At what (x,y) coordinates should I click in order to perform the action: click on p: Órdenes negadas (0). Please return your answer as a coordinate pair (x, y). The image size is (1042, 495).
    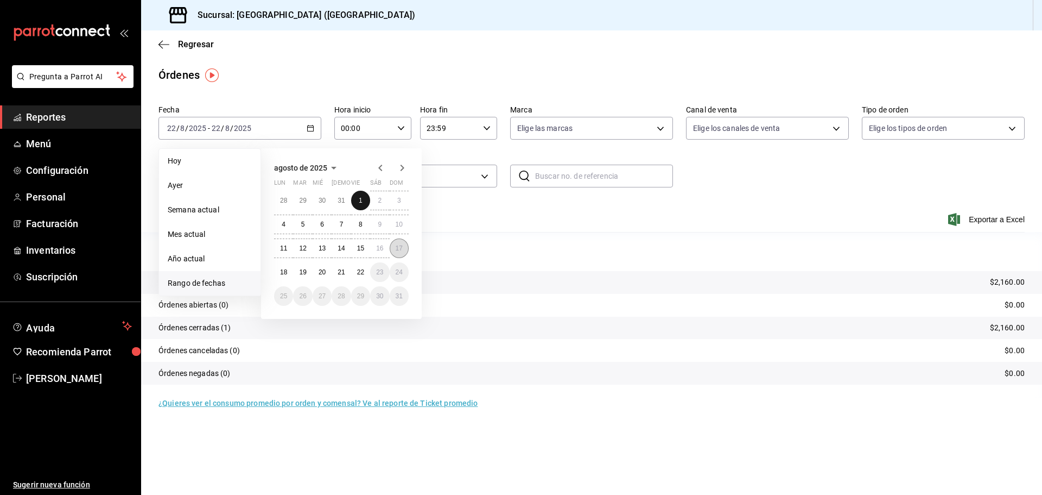
    Looking at the image, I should click on (194, 373).